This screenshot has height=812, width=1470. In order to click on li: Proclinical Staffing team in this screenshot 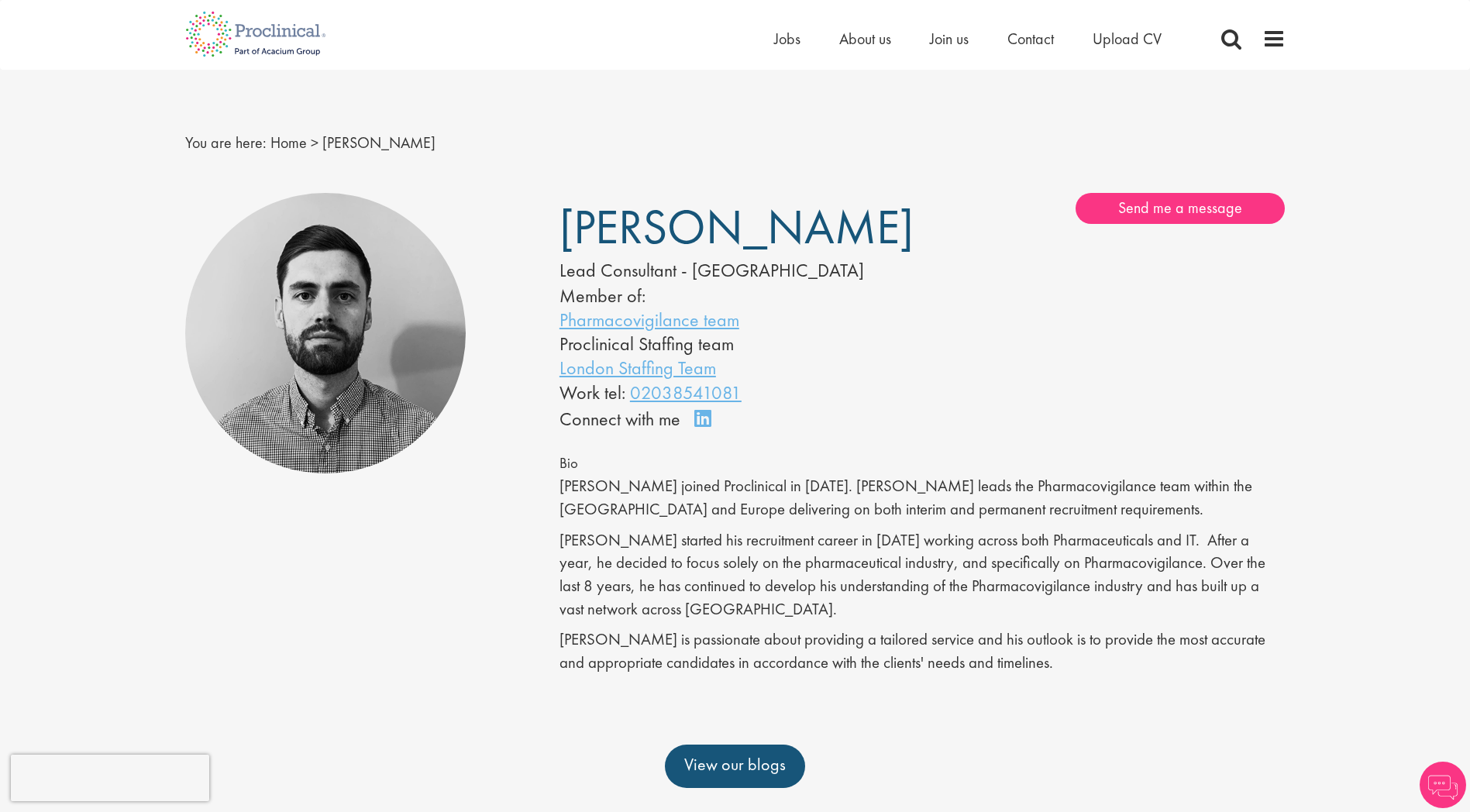, I will do `click(717, 343)`.